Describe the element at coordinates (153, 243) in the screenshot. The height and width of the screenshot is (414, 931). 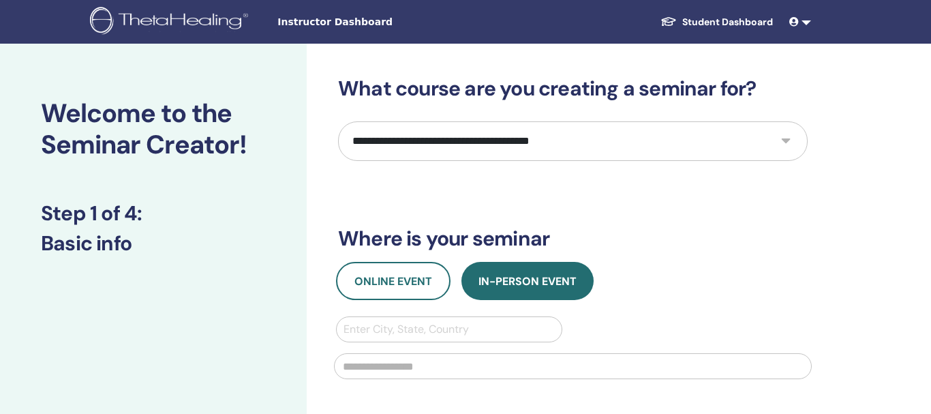
I see `h3: Basic info` at that location.